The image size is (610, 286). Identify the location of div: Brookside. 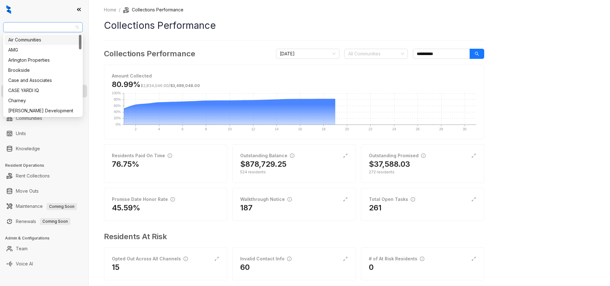
(43, 70).